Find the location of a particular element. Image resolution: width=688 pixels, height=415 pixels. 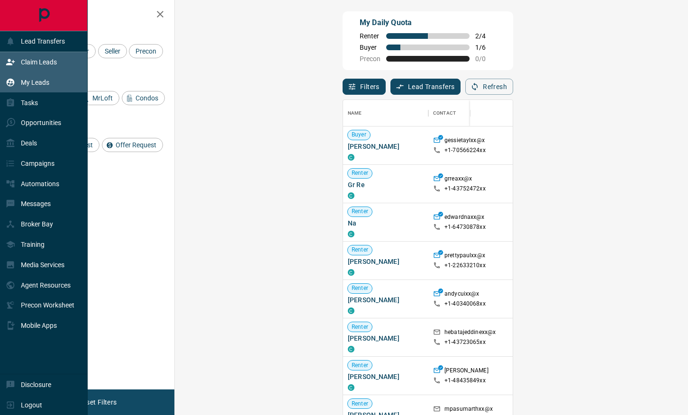

p: gessietaylxx@x is located at coordinates (465, 141).